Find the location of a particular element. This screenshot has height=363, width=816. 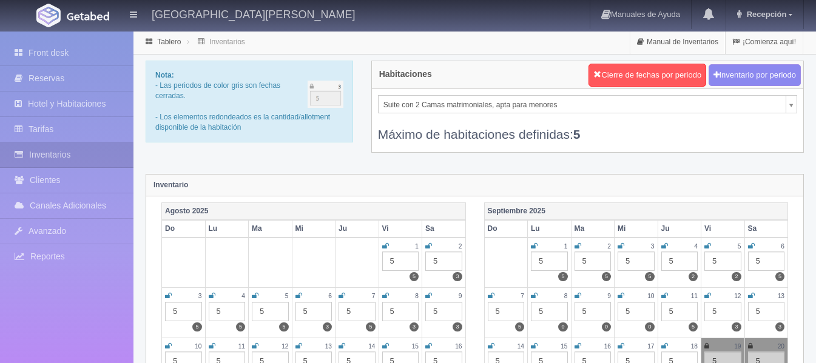

small: 3 is located at coordinates (200, 296).